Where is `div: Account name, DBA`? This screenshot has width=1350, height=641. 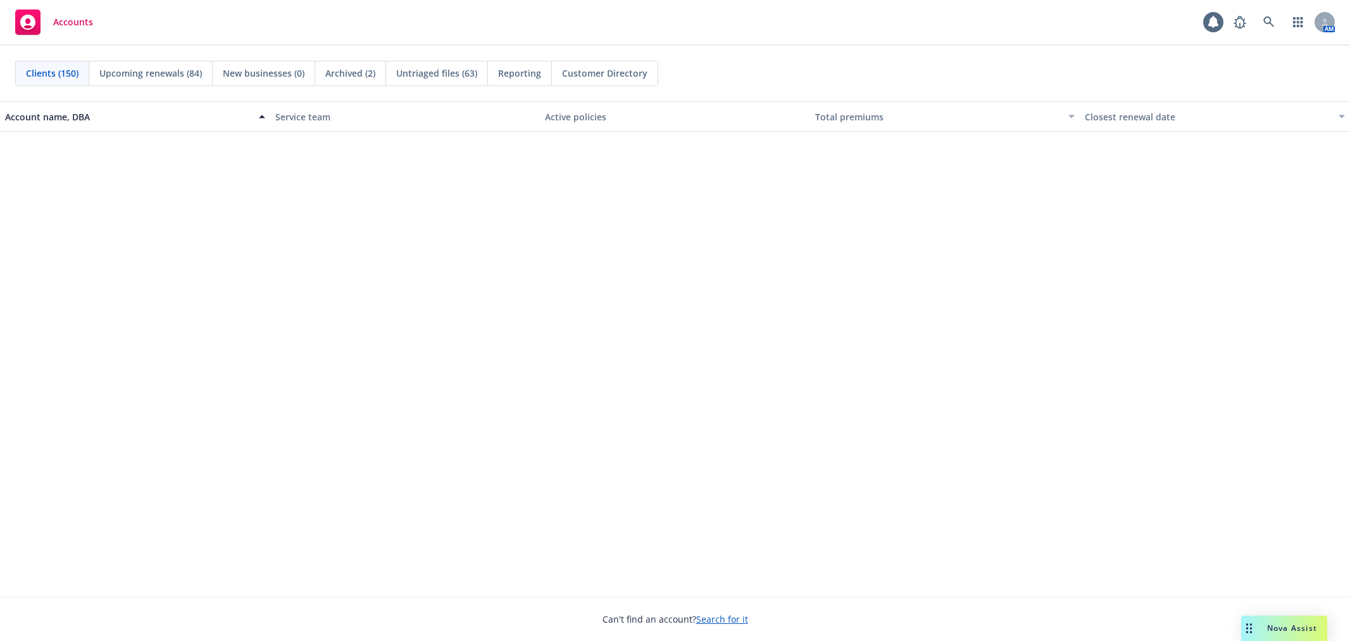
div: Account name, DBA is located at coordinates (128, 116).